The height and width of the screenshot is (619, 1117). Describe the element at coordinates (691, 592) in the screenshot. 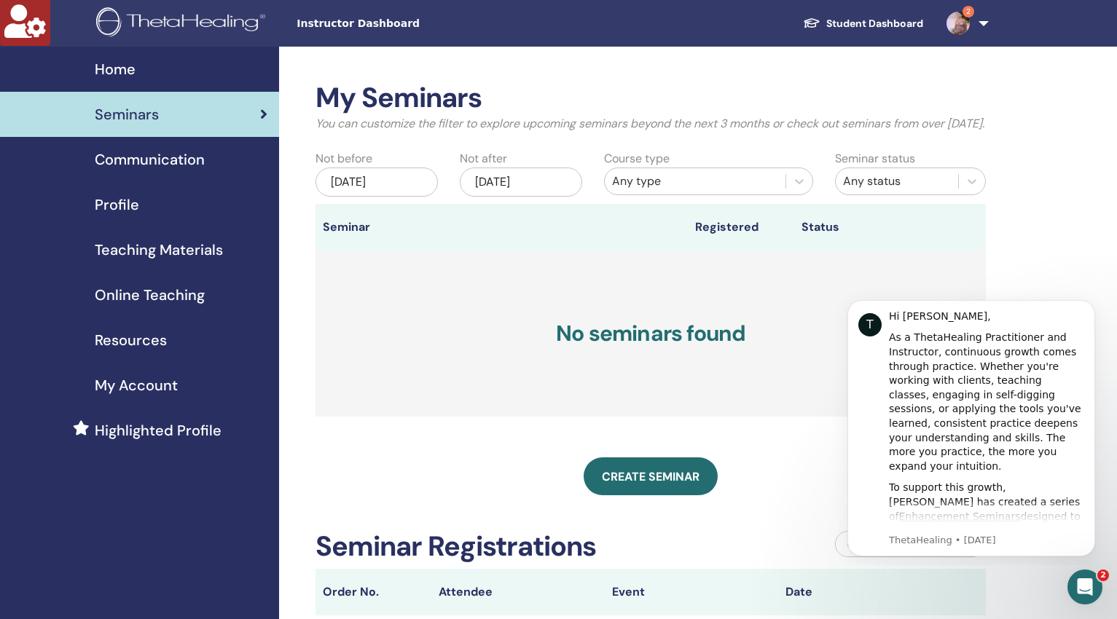

I see `th: Event` at that location.